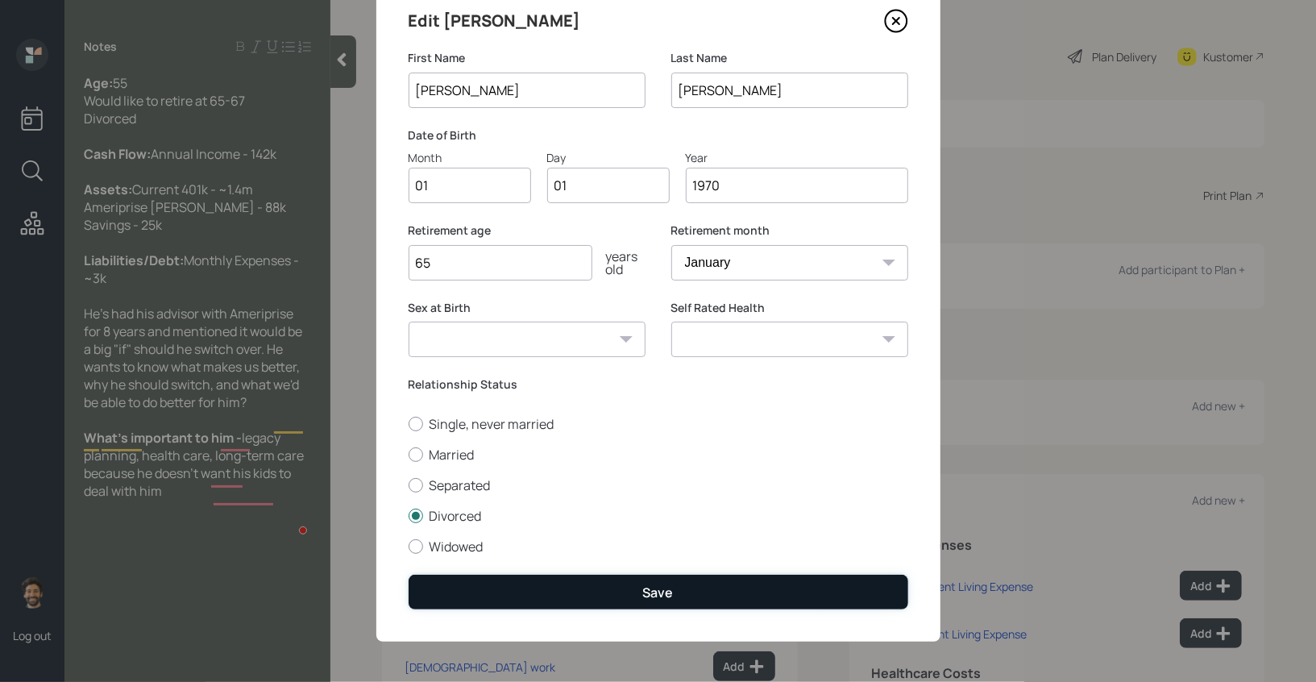  I want to click on label: Relationship Status, so click(658, 384).